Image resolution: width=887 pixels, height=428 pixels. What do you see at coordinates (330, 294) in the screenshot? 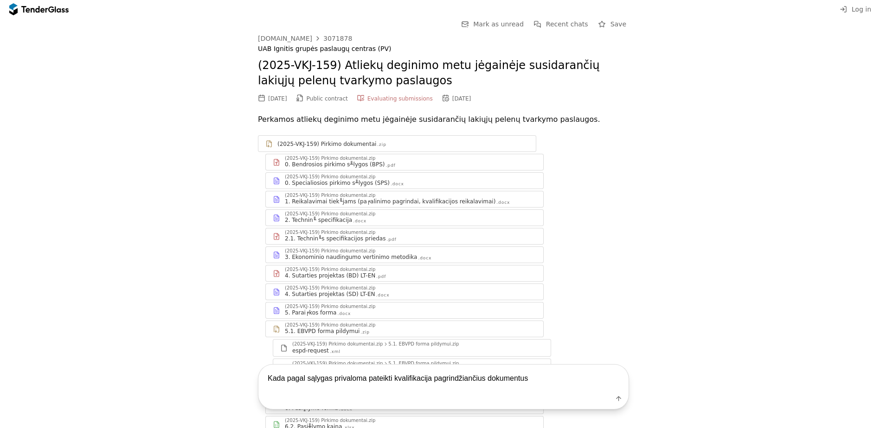
I see `div: 4. Sutarties projektas (SD) LT-EN` at bounding box center [330, 294].